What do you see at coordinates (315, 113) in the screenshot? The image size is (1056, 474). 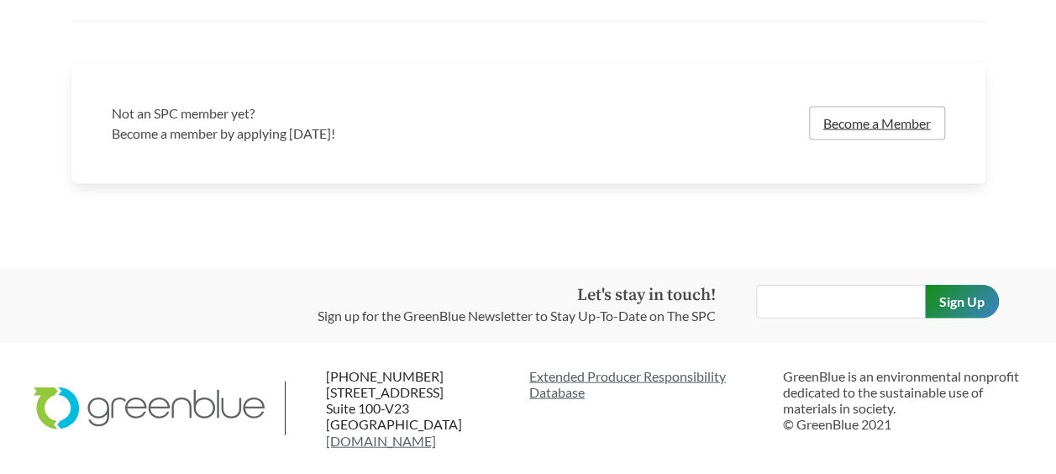 I see `h3: Not an SPC member yet?` at bounding box center [315, 113].